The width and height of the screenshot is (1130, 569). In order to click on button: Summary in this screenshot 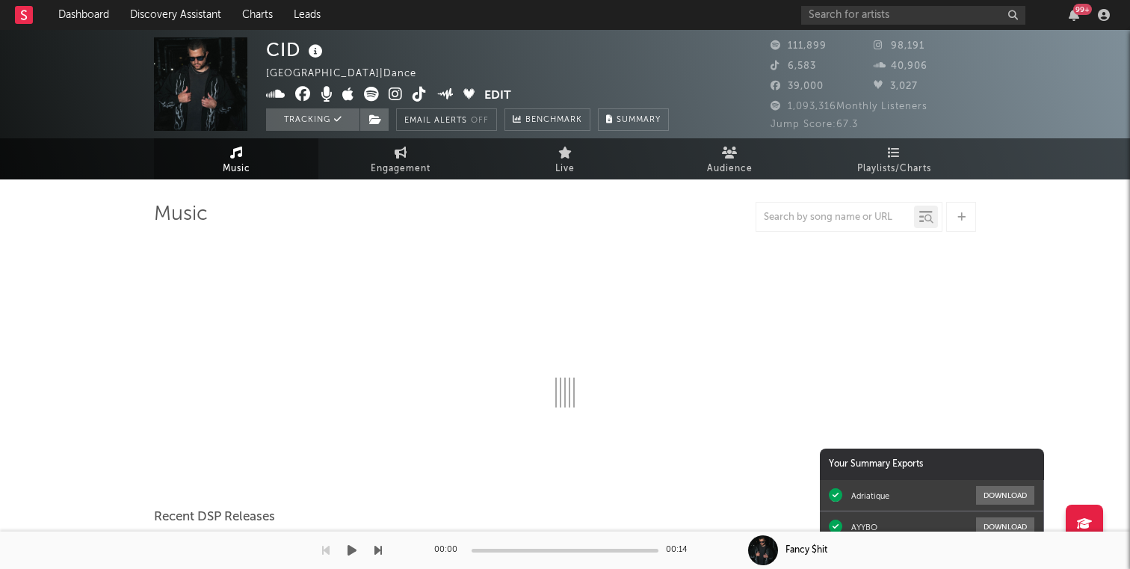, I will do `click(633, 120)`.